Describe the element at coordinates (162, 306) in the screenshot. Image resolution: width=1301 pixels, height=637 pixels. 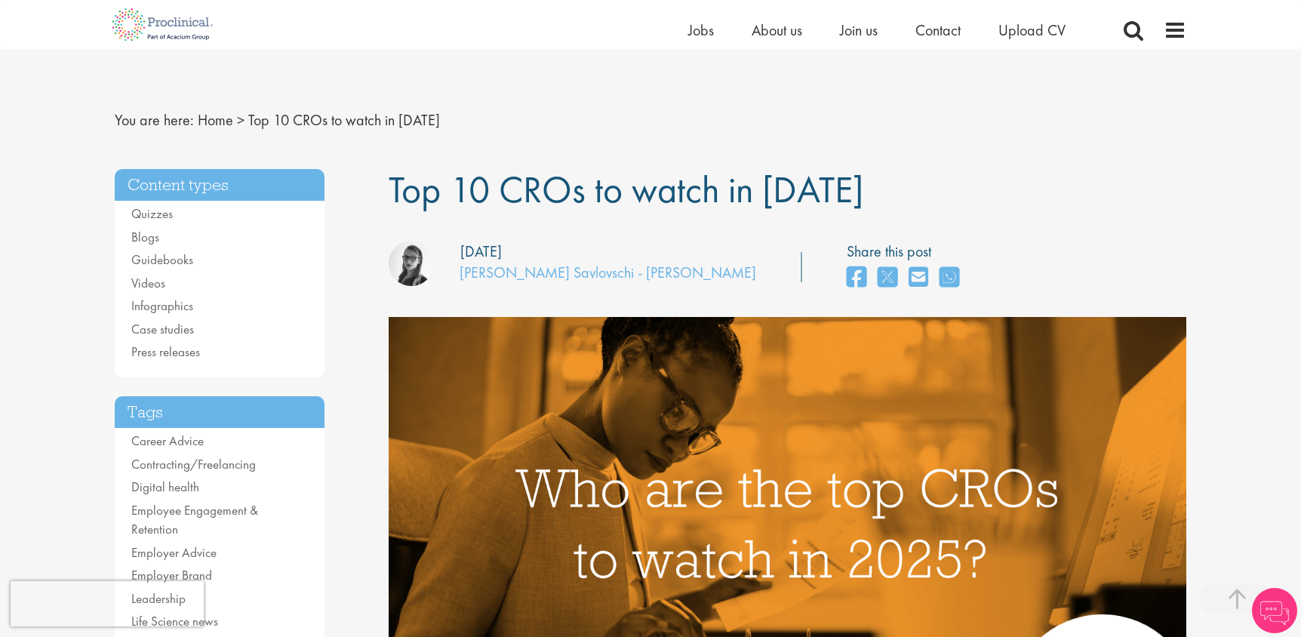
I see `a: Infographics` at that location.